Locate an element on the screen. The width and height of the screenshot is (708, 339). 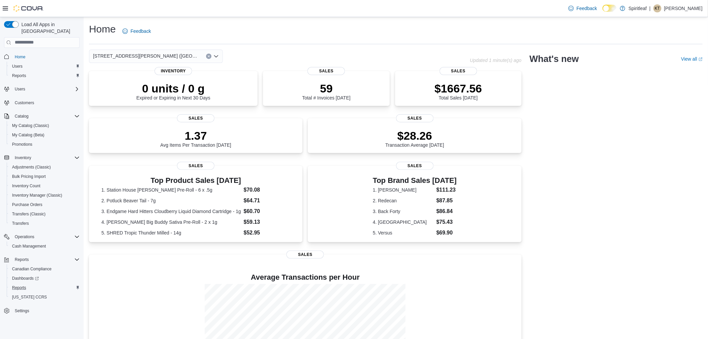
p: Spiritleaf is located at coordinates (638, 8).